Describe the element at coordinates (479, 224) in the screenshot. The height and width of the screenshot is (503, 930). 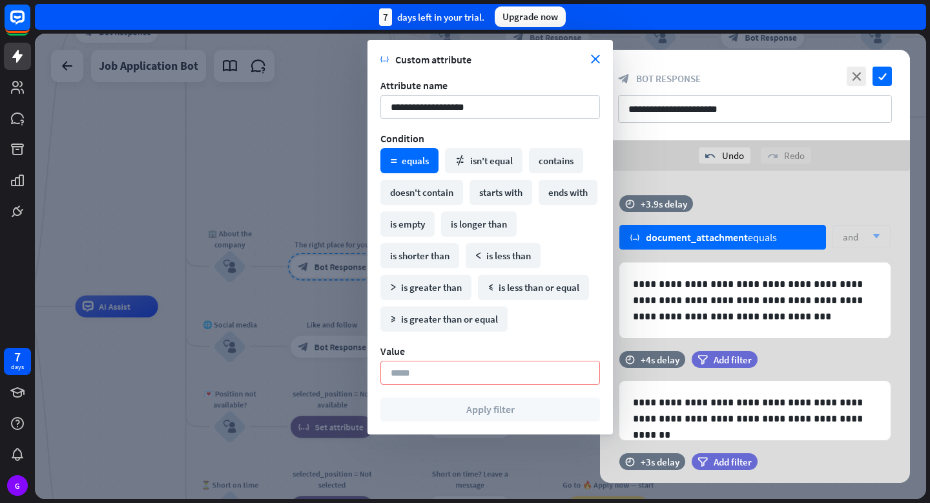
I see `div: is longer than` at that location.